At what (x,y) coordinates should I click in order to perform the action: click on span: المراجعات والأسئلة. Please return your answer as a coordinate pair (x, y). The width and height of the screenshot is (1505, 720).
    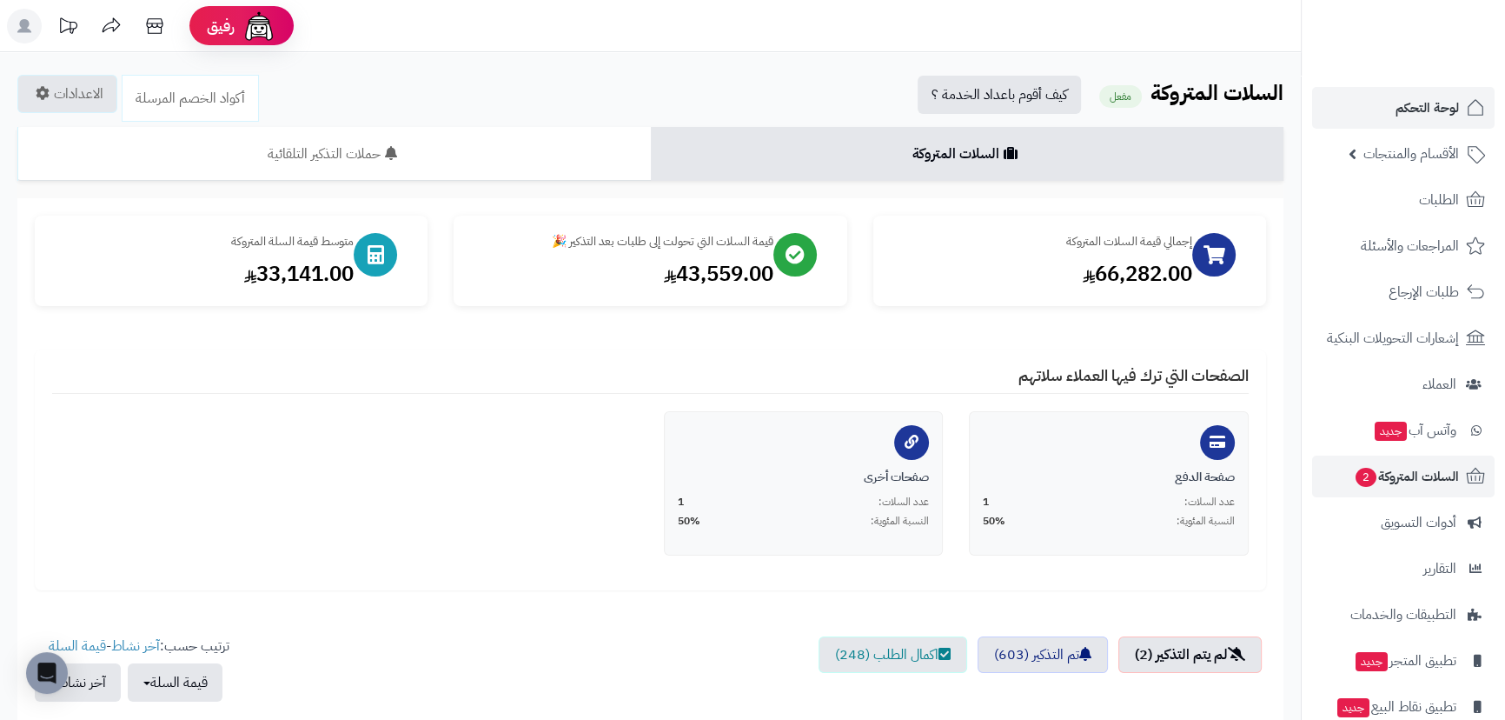
    Looking at the image, I should click on (1410, 246).